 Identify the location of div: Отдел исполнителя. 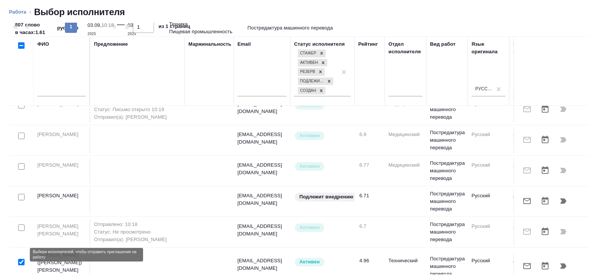
(406, 48).